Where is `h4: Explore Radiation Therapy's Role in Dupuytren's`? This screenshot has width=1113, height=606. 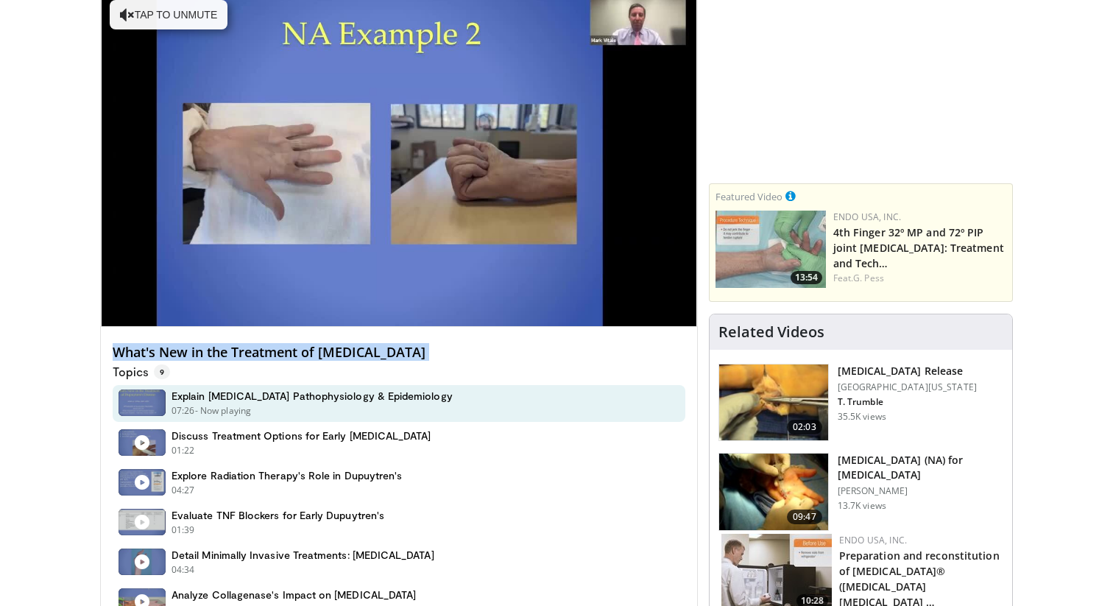
h4: Explore Radiation Therapy's Role in Dupuytren's is located at coordinates (286, 475).